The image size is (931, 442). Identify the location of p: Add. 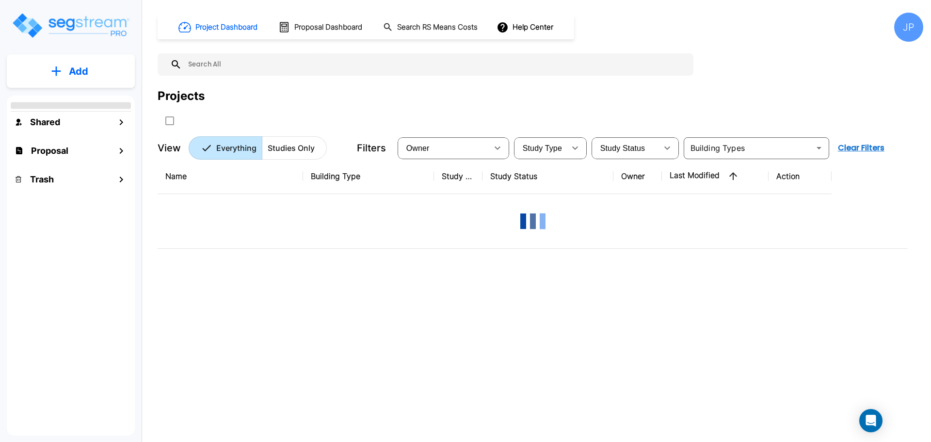
(79, 71).